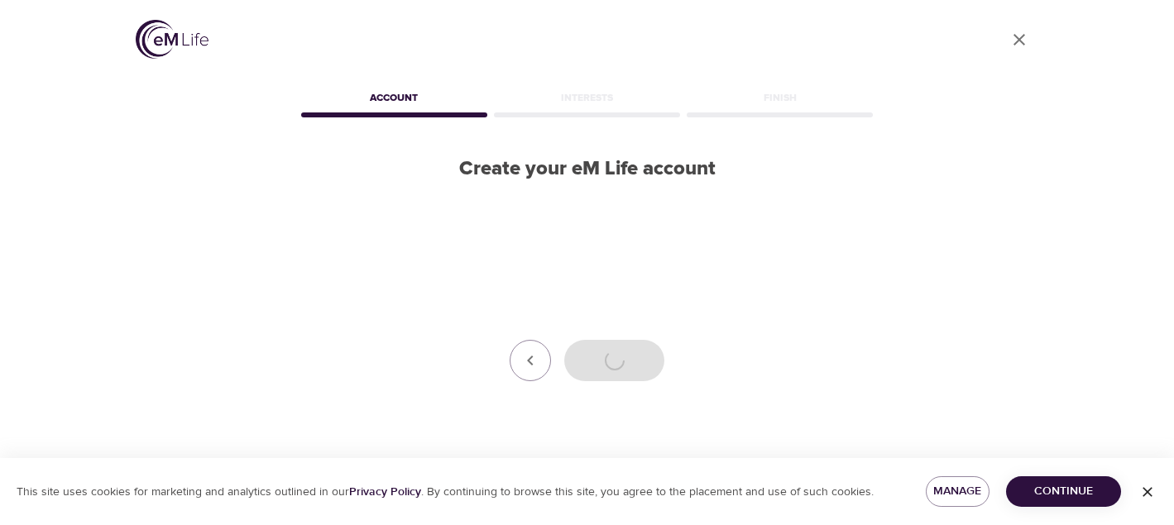 The width and height of the screenshot is (1174, 525). What do you see at coordinates (1063, 491) in the screenshot?
I see `span: Continue` at bounding box center [1063, 491].